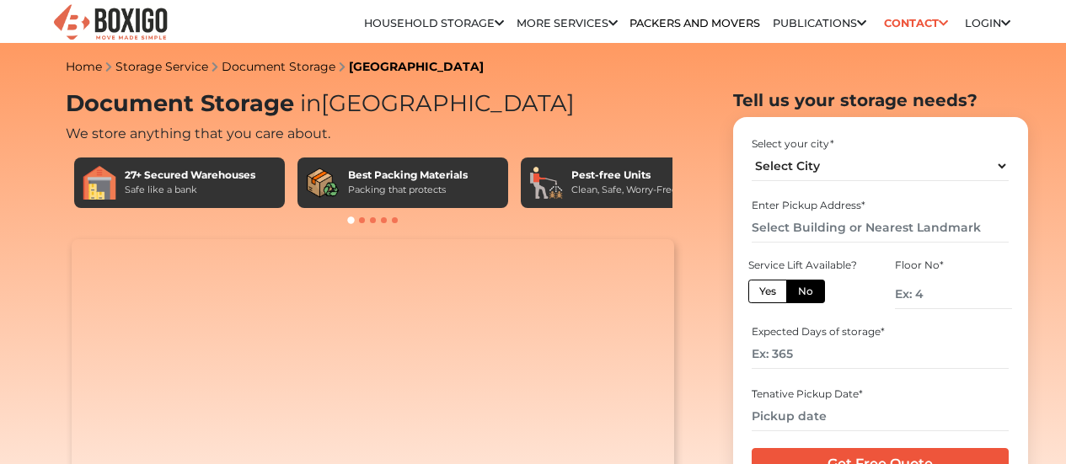 This screenshot has width=1066, height=464. I want to click on h2: Tell us your storage needs?, so click(881, 100).